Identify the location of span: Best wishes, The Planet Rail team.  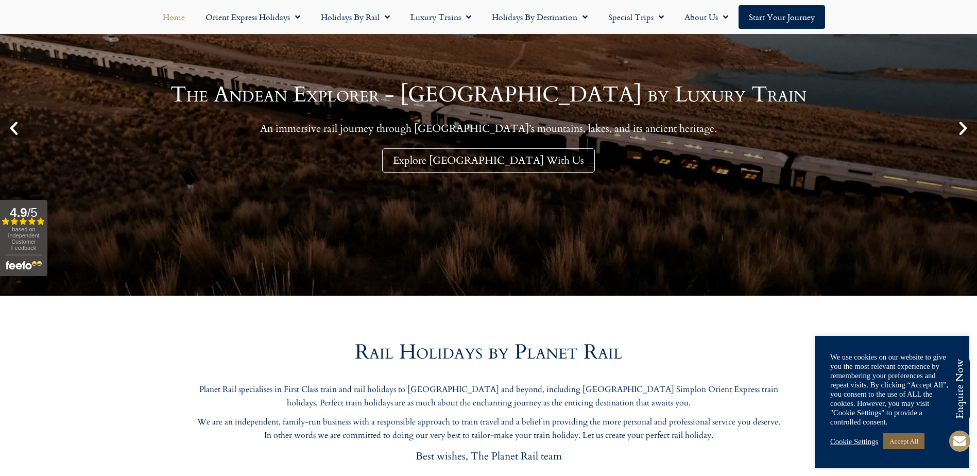
(489, 456).